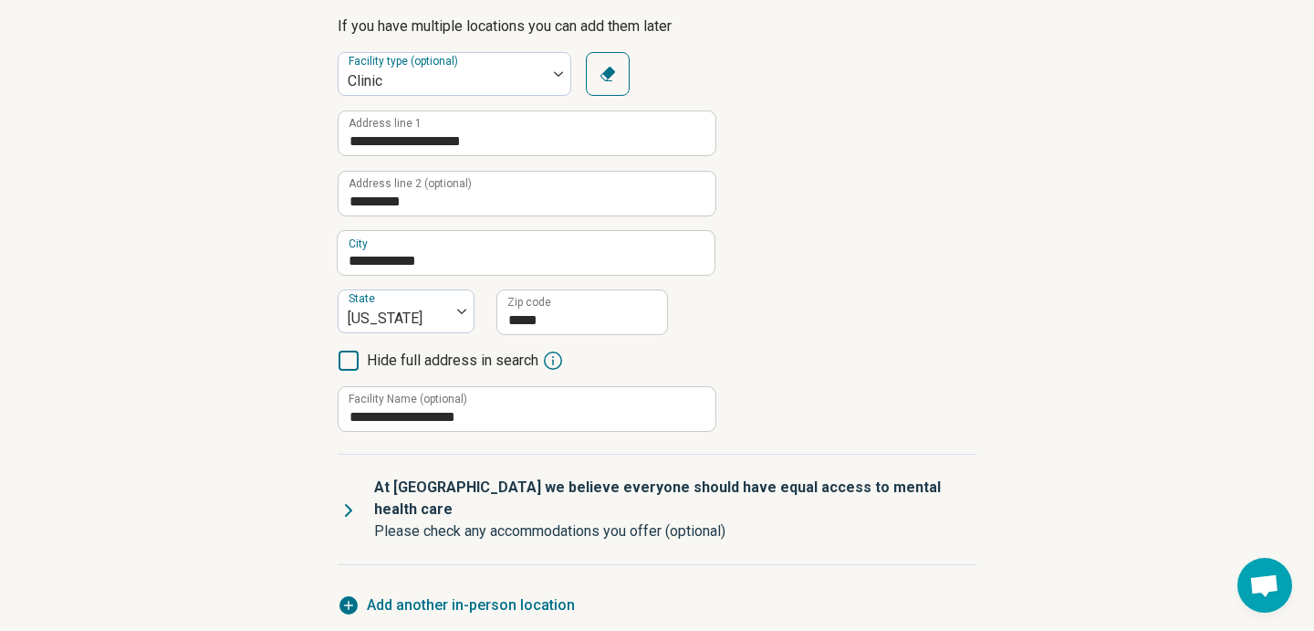 The height and width of the screenshot is (631, 1314). Describe the element at coordinates (1265, 585) in the screenshot. I see `div: Open chat` at that location.